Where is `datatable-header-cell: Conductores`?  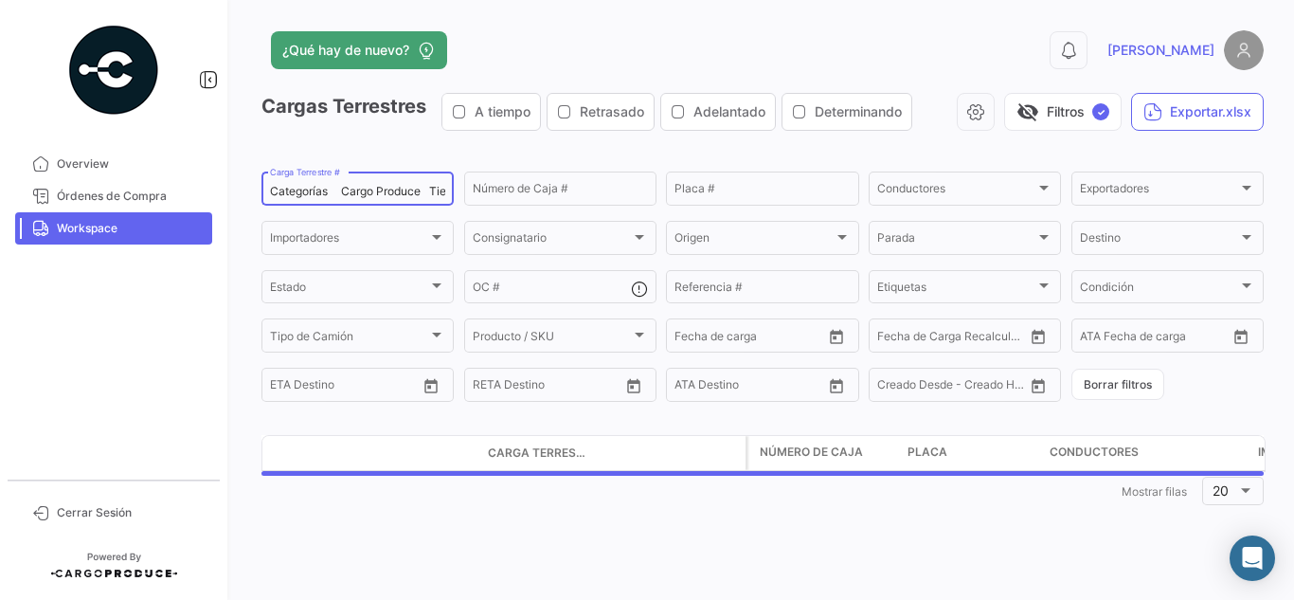
datatable-header-cell: Conductores is located at coordinates (1146, 453).